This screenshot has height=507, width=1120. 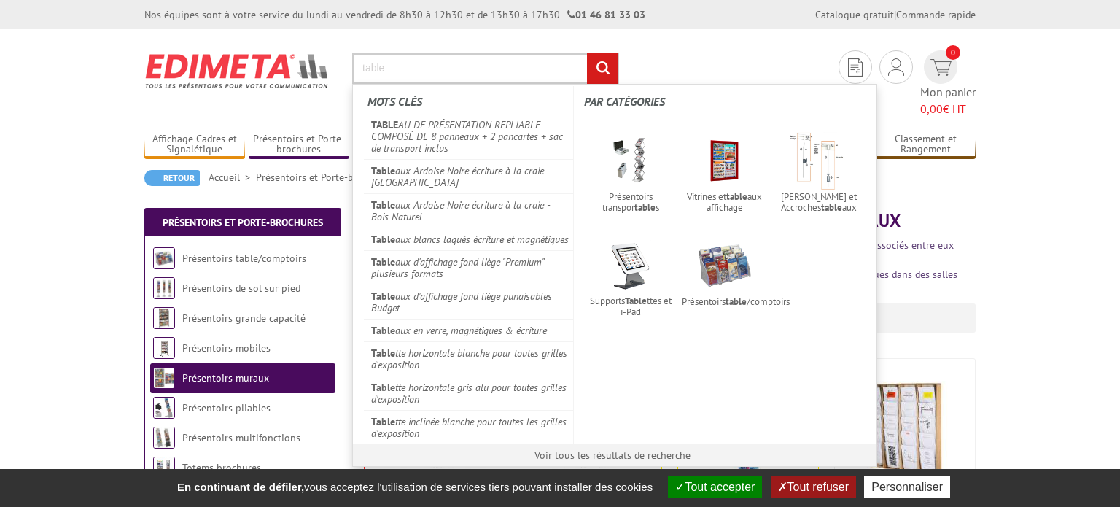 I want to click on a: Retour, so click(x=172, y=178).